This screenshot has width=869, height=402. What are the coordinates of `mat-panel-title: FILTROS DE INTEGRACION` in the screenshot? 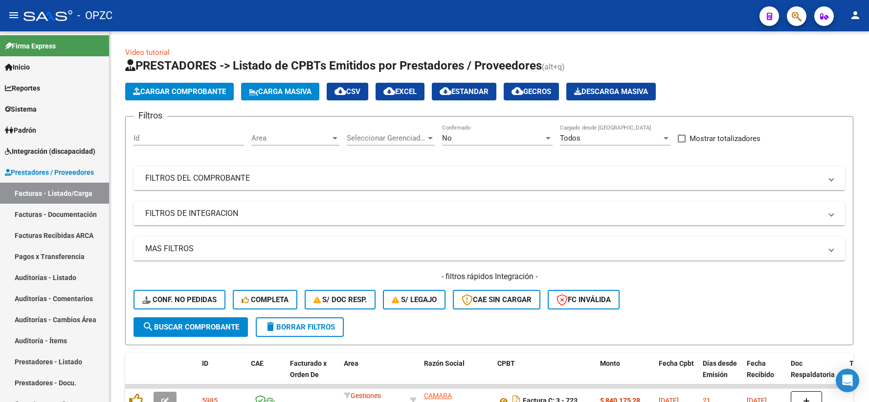 It's located at (483, 213).